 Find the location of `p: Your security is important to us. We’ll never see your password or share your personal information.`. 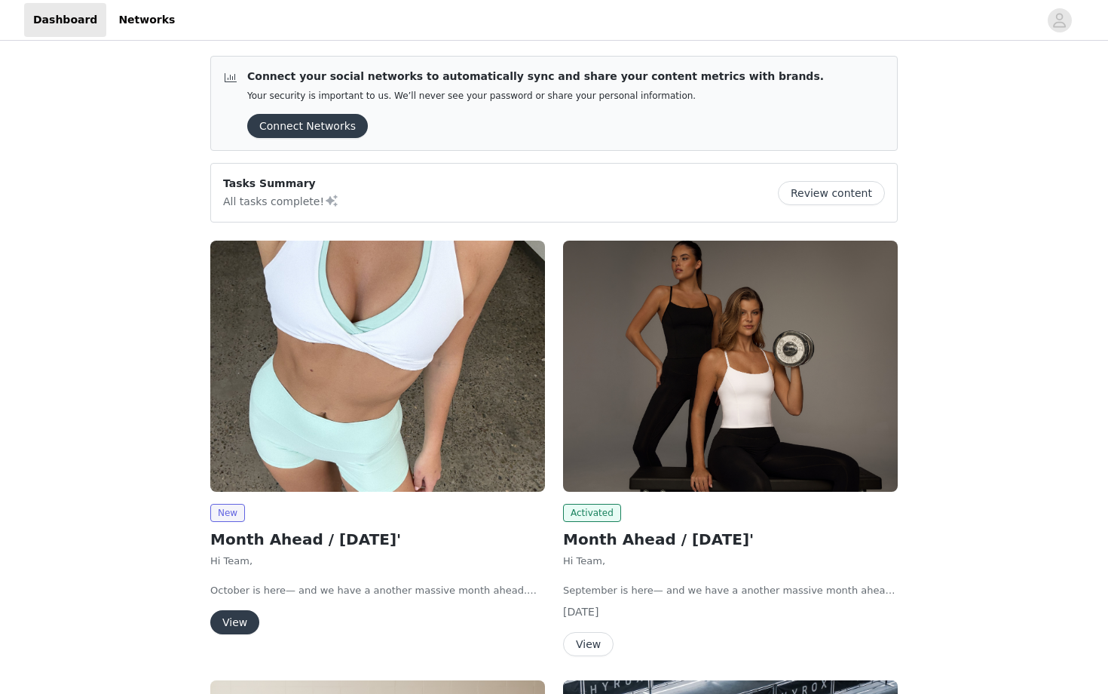

p: Your security is important to us. We’ll never see your password or share your personal information. is located at coordinates (535, 96).